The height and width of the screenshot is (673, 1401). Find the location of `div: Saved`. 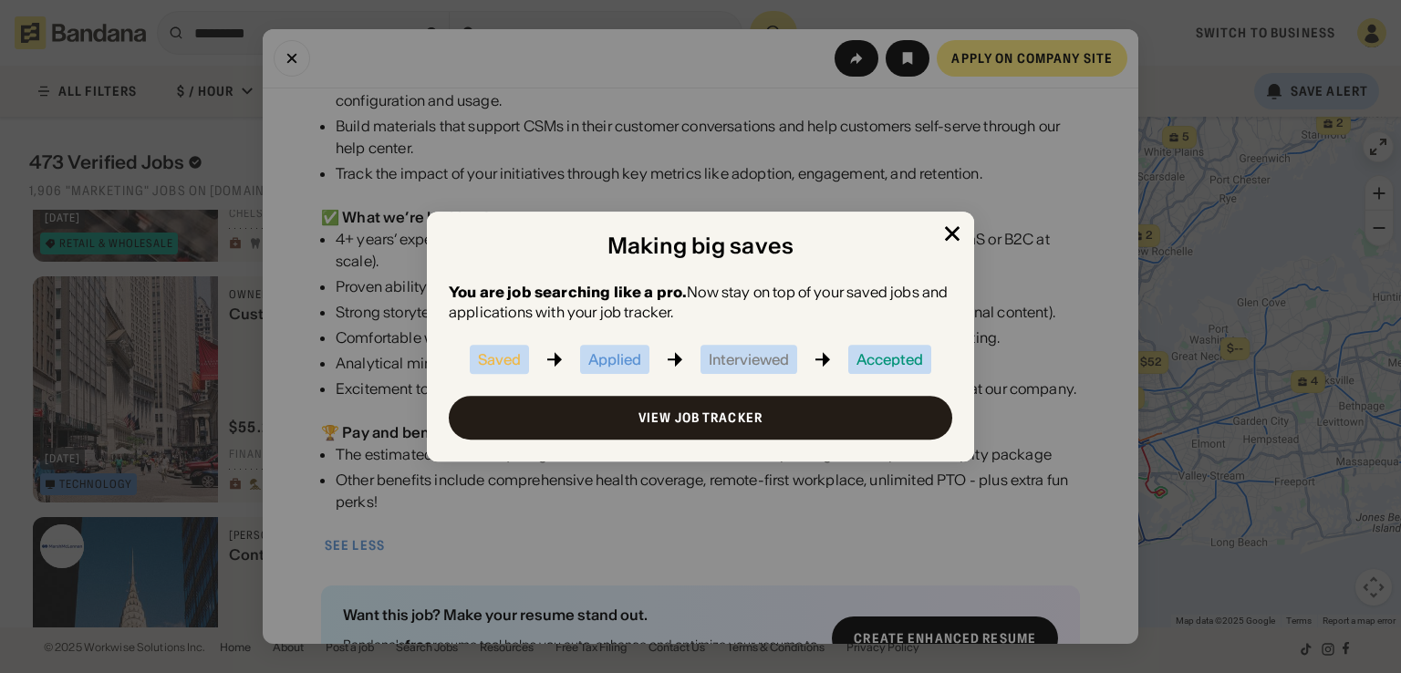

div: Saved is located at coordinates (499, 359).